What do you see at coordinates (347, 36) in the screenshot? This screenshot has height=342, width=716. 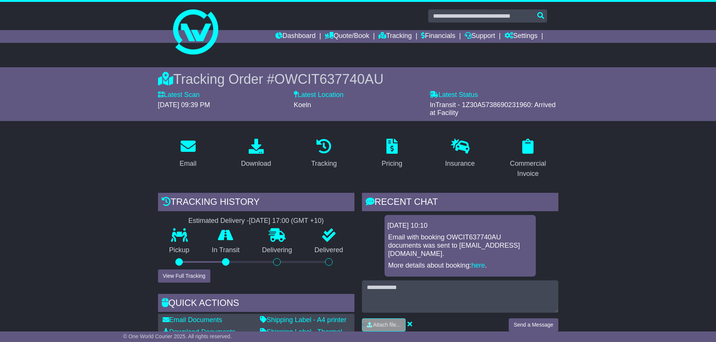 I see `a: Quote/Book` at bounding box center [347, 36].